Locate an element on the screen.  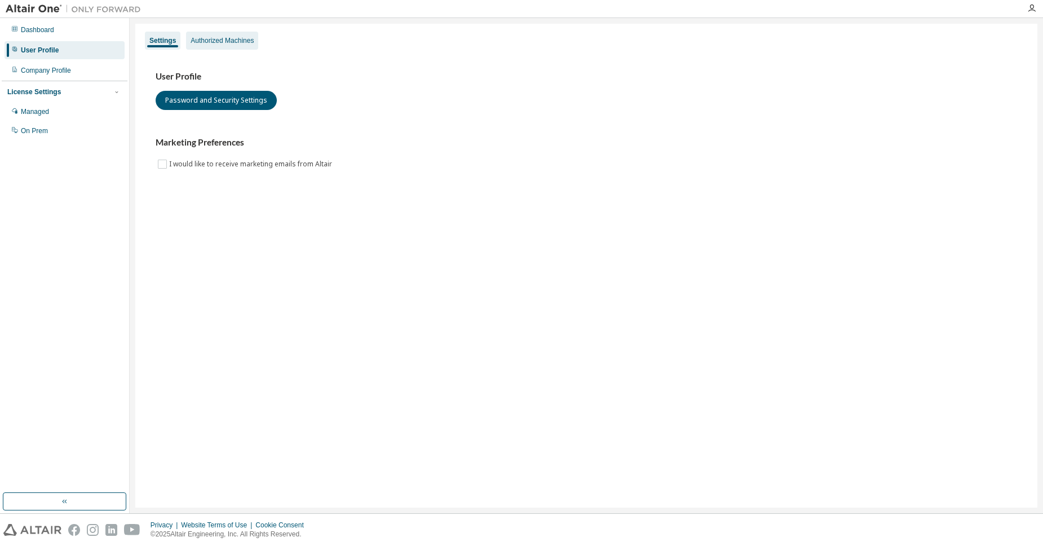
div: Settings is located at coordinates (162, 41).